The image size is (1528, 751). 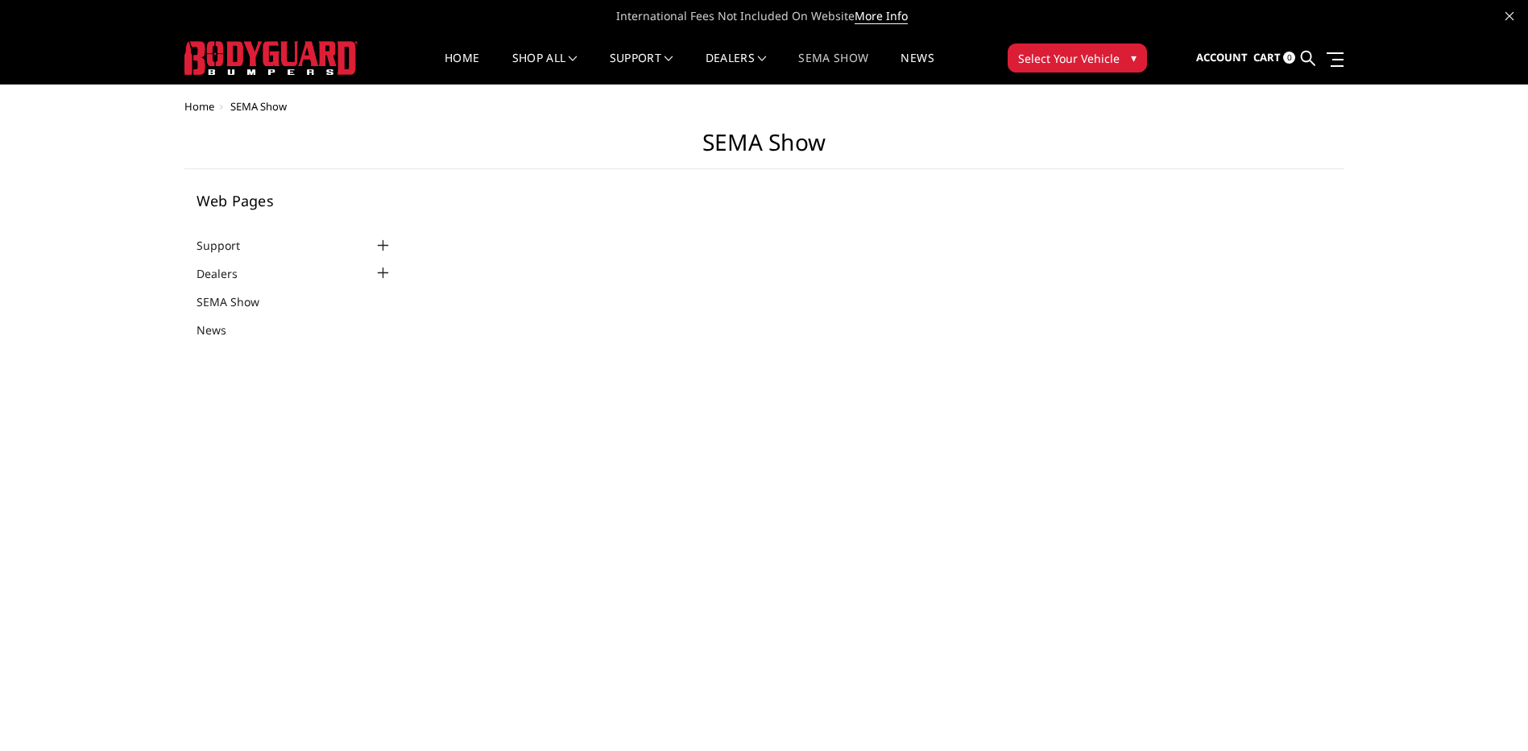 What do you see at coordinates (881, 16) in the screenshot?
I see `a: More Info` at bounding box center [881, 16].